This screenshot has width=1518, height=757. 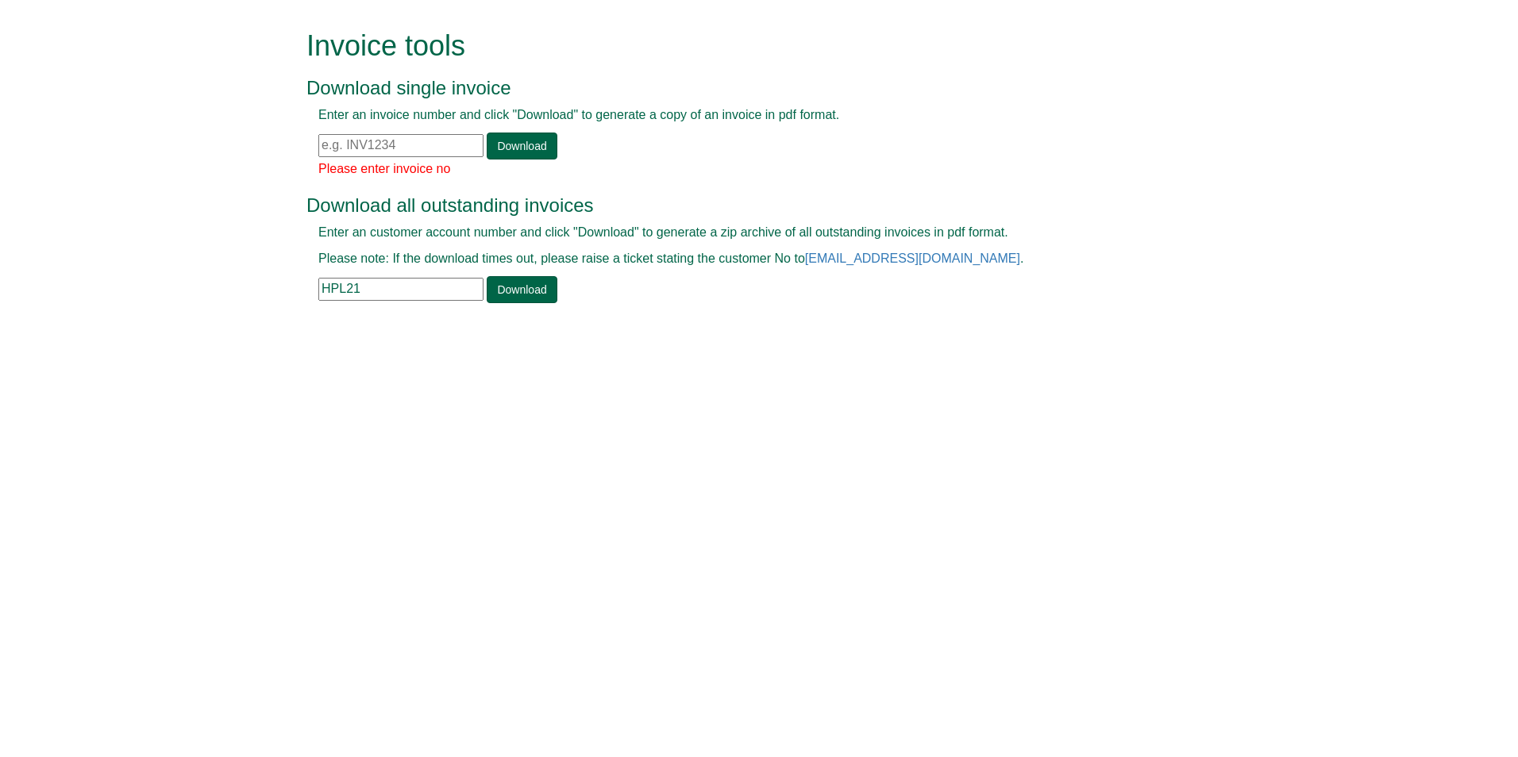 I want to click on p: Please note: If the download times out, please raise a ticket stating the customer No to ., so click(x=741, y=259).